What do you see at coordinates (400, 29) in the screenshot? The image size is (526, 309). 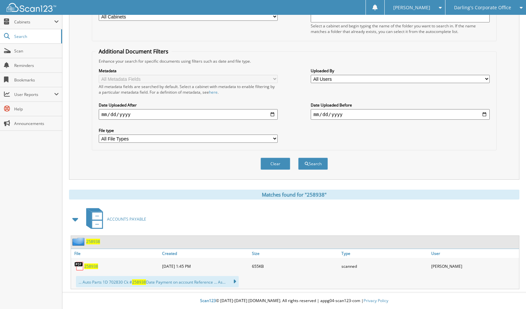 I see `div: Select a cabinet and begin typing the name of the folder you want to search in. If the name match...` at bounding box center [400, 29].